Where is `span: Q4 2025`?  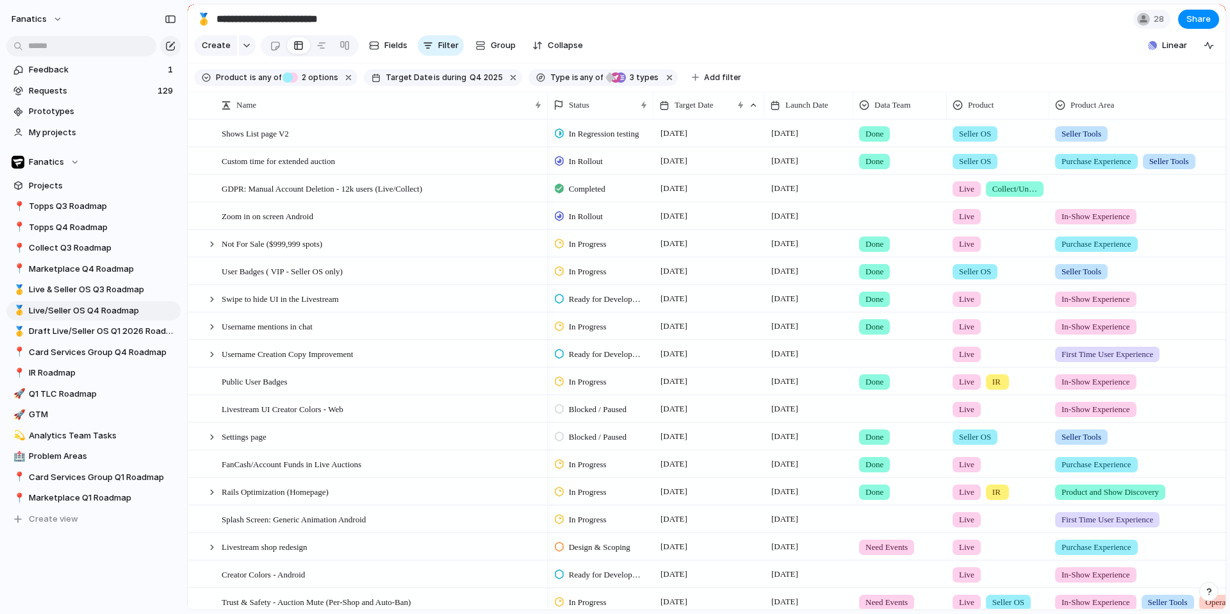 span: Q4 2025 is located at coordinates (486, 78).